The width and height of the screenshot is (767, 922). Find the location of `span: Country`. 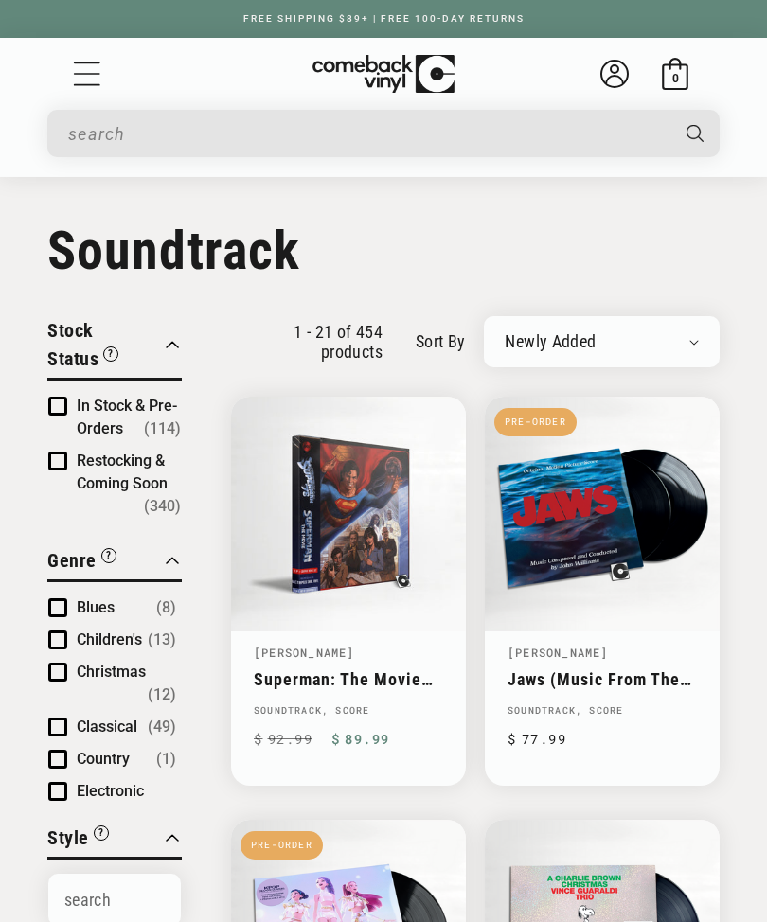

span: Country is located at coordinates (103, 758).